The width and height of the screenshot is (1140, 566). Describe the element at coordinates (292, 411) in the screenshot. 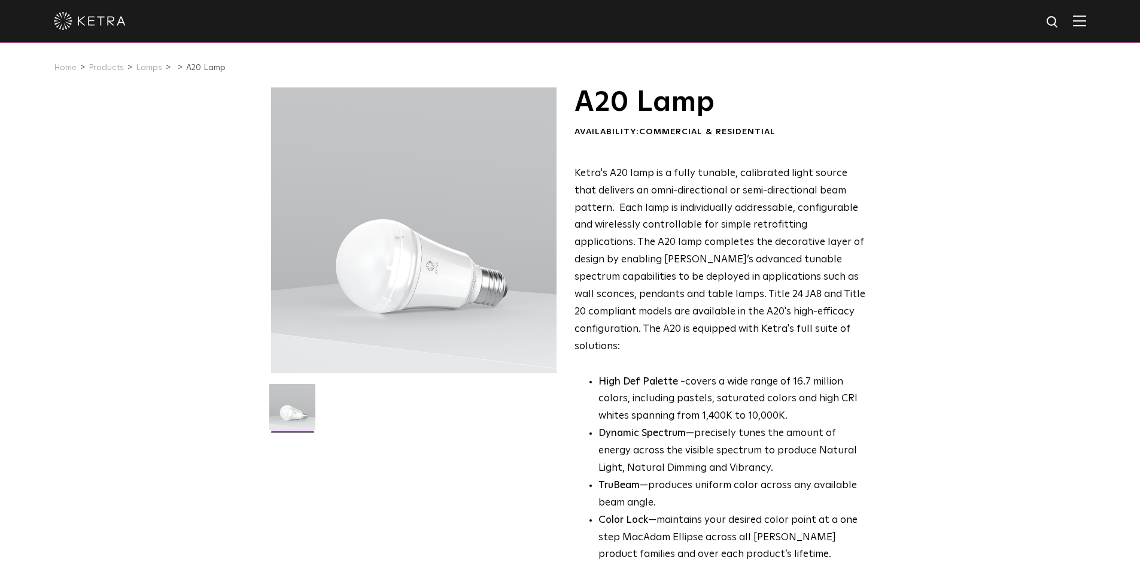

I see `img: A20-Lamp-2021-Web-Square` at that location.